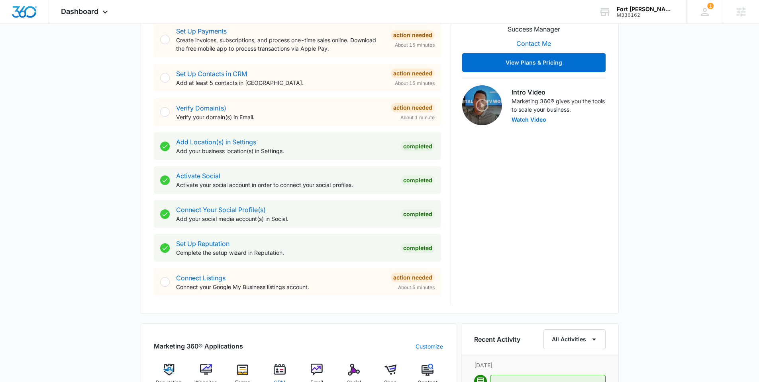 The width and height of the screenshot is (759, 382). I want to click on button: Watch Video, so click(529, 119).